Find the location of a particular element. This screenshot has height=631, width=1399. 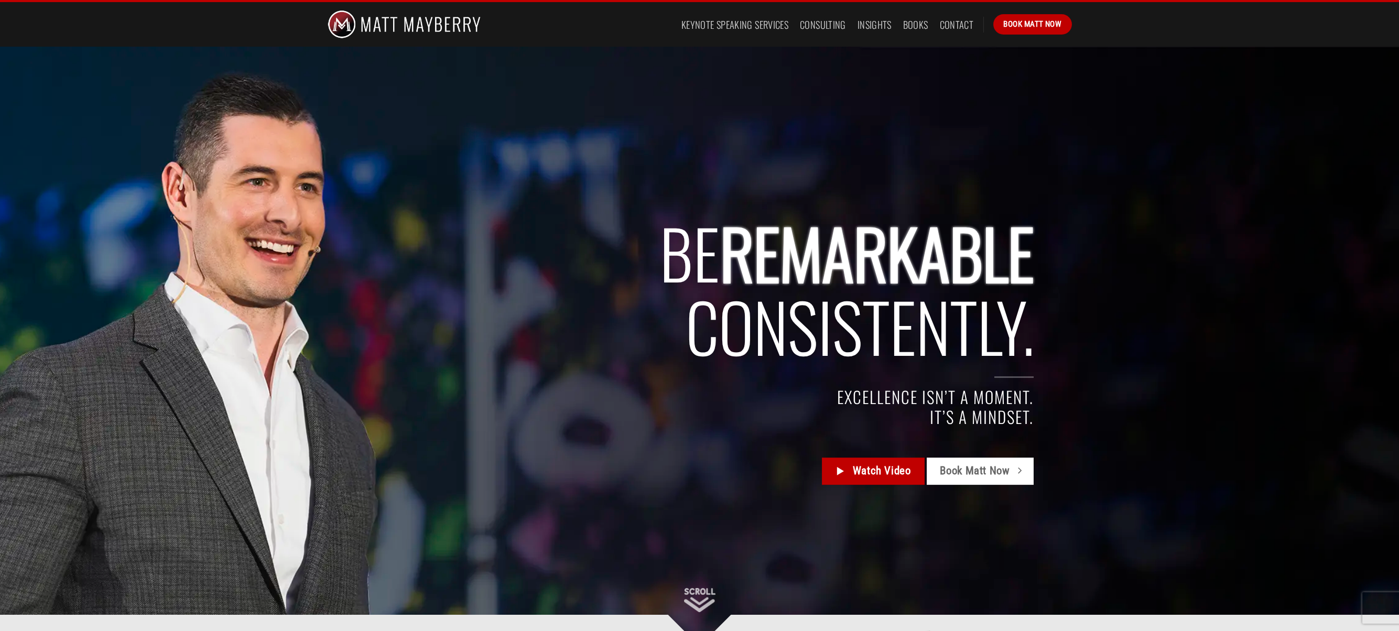

a: Insights is located at coordinates (875, 25).